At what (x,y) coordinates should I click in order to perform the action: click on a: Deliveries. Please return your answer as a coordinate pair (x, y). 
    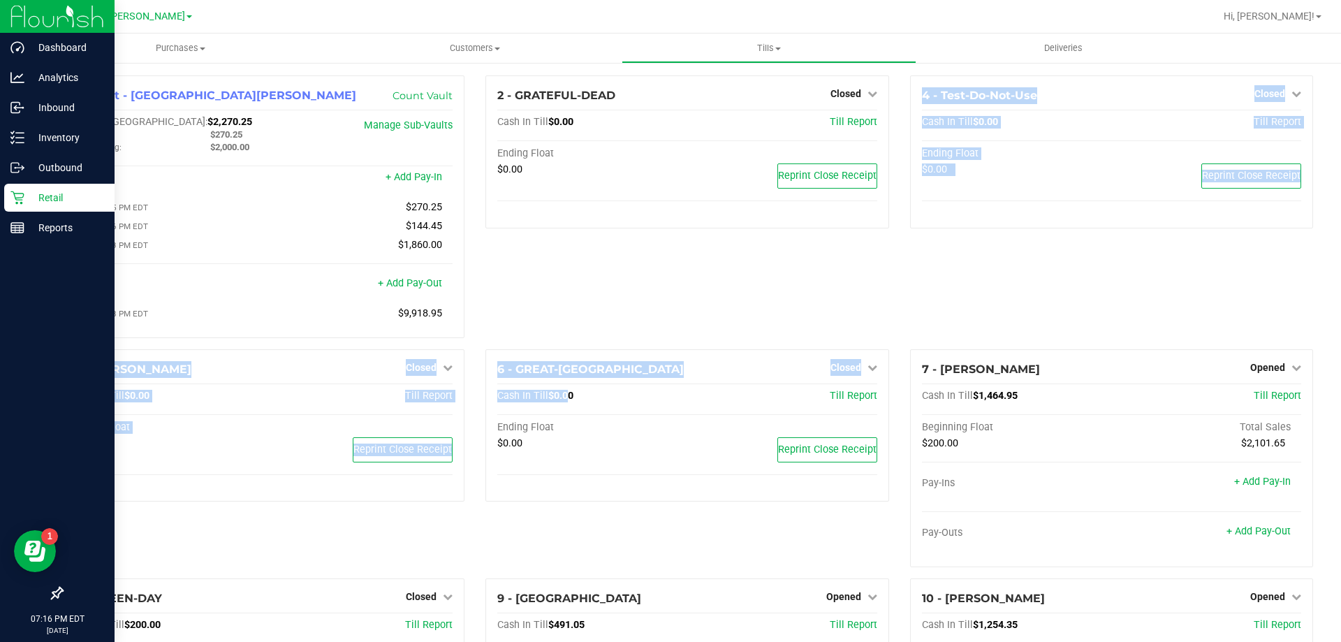
    Looking at the image, I should click on (1063, 48).